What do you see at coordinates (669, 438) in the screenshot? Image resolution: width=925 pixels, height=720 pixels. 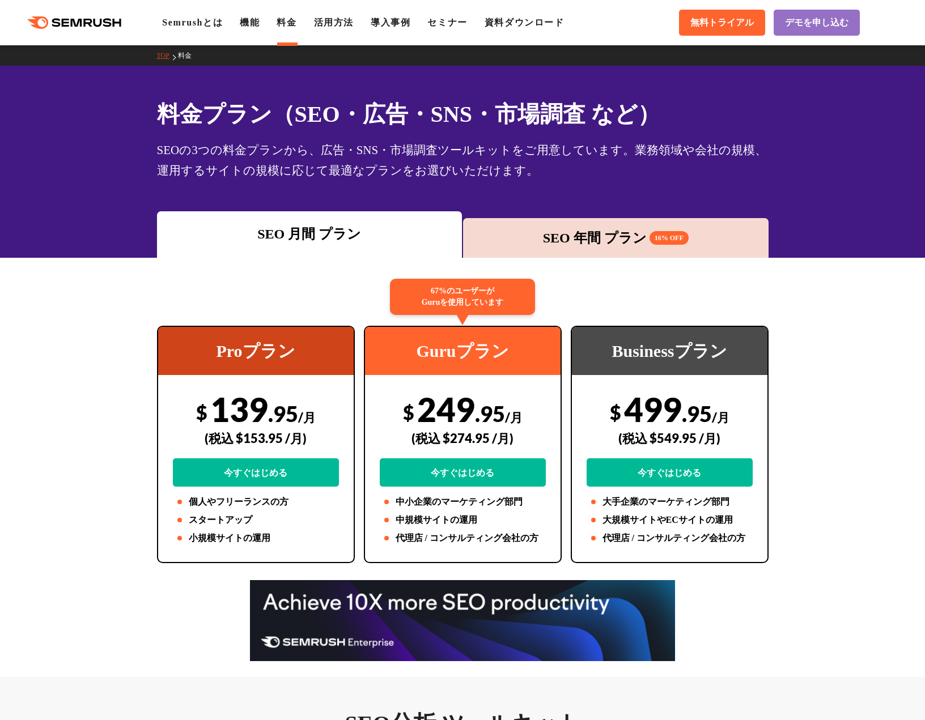 I see `div: (税込 $549.95 /月)` at bounding box center [669, 438].